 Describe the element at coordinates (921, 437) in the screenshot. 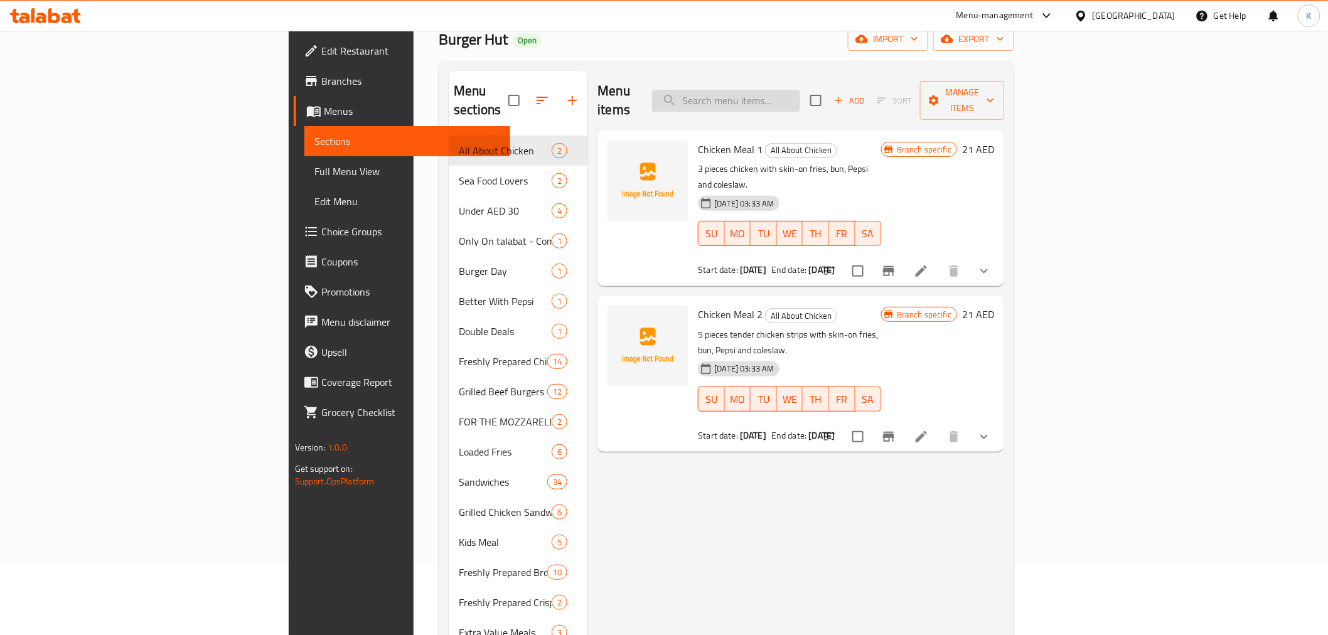

I see `a: Edit menu item` at that location.